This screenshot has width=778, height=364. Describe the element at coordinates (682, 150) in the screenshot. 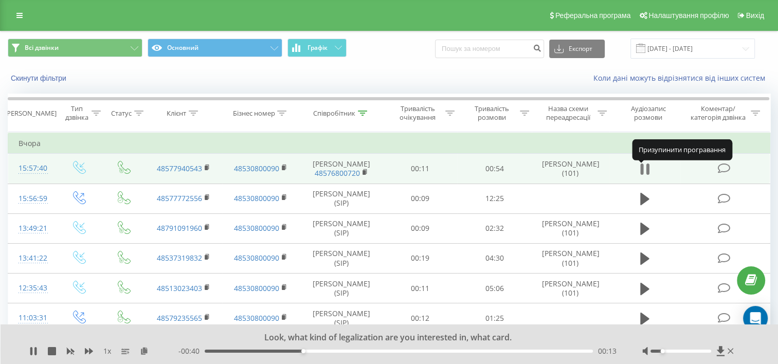

I see `div: Призупинити програвання` at that location.